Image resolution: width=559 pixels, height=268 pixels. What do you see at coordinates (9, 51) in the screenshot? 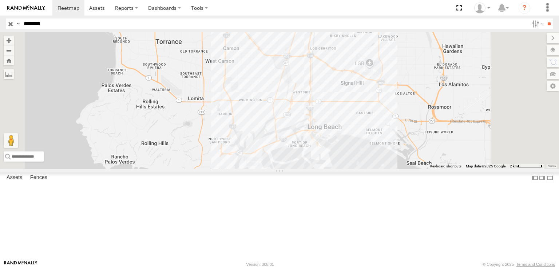
I see `button: Zoom out` at bounding box center [9, 51].